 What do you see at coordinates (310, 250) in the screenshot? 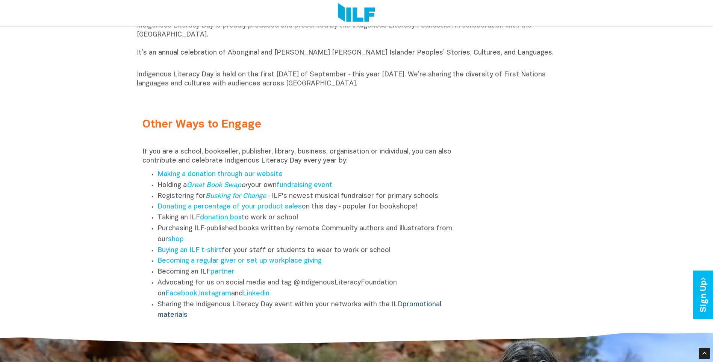
I see `li: for your staff or students to wear to work or school` at bounding box center [310, 250].